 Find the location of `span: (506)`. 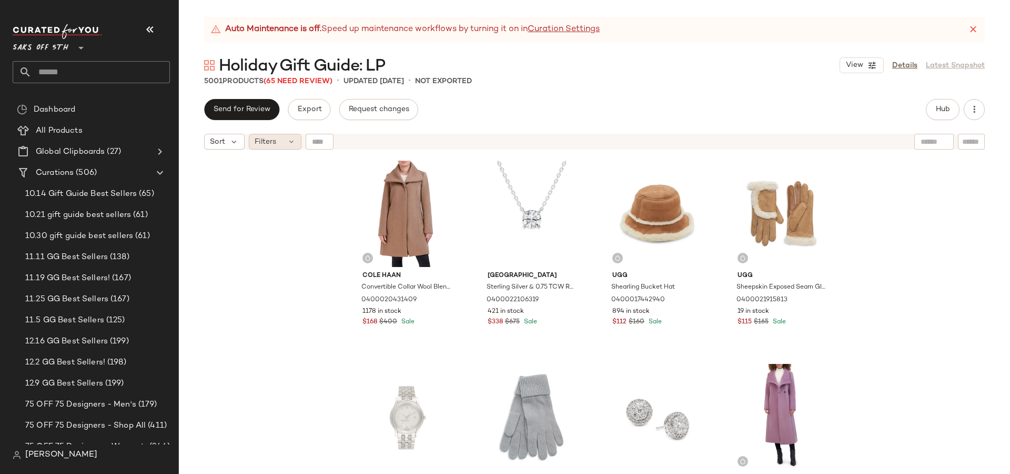

span: (506) is located at coordinates (85, 173).